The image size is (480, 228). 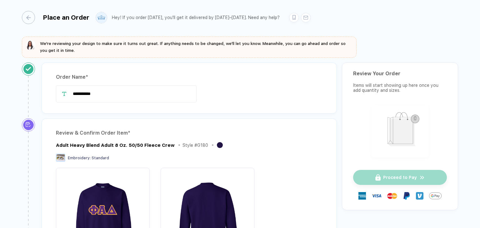 I want to click on img: GPay, so click(x=435, y=196).